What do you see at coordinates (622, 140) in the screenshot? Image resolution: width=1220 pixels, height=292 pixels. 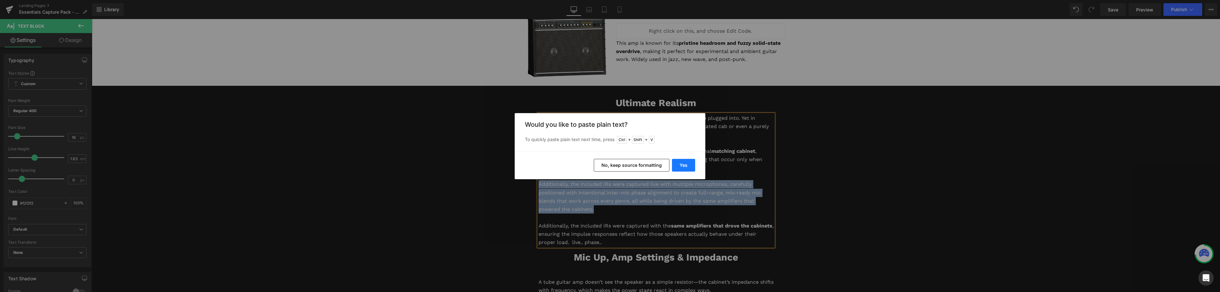 I see `span: Ctrl` at bounding box center [622, 140].